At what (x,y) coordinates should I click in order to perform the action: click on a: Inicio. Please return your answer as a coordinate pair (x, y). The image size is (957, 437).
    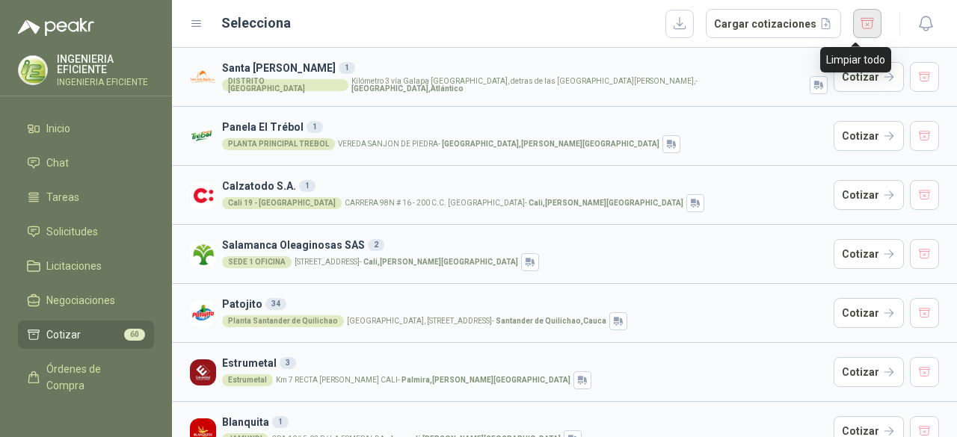
    Looking at the image, I should click on (86, 129).